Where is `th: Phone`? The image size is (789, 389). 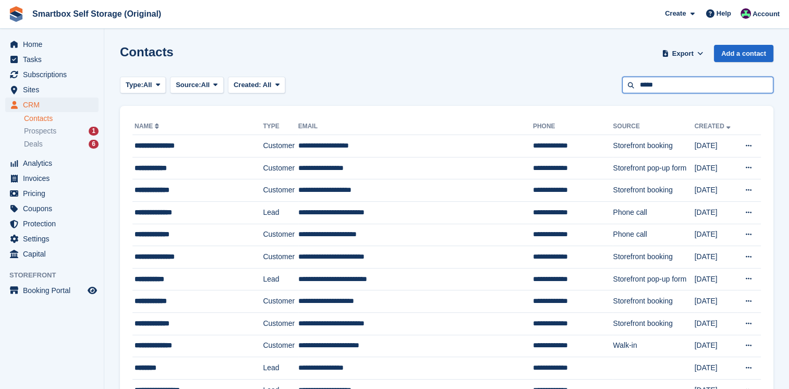 th: Phone is located at coordinates (573, 127).